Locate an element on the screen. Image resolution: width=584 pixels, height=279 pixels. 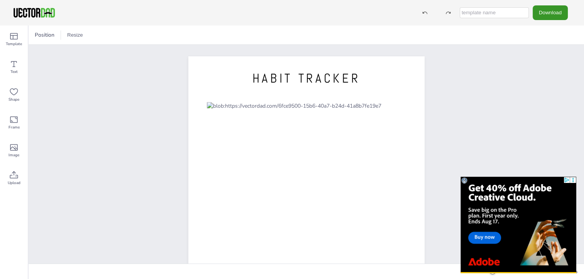
img: consumer-privacy-logo.png is located at coordinates (4, 4).